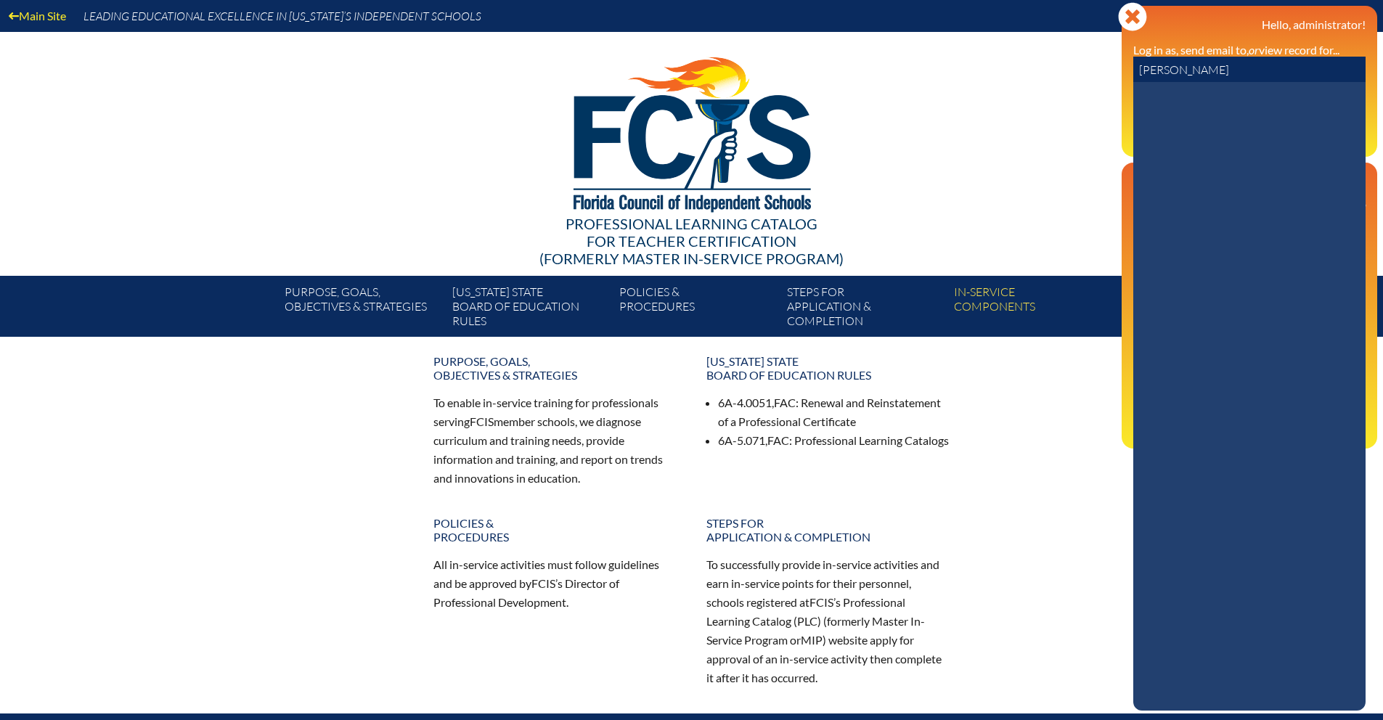 This screenshot has width=1383, height=720. What do you see at coordinates (1157, 248) in the screenshot?
I see `a: Email passwordEmail &password` at bounding box center [1157, 248].